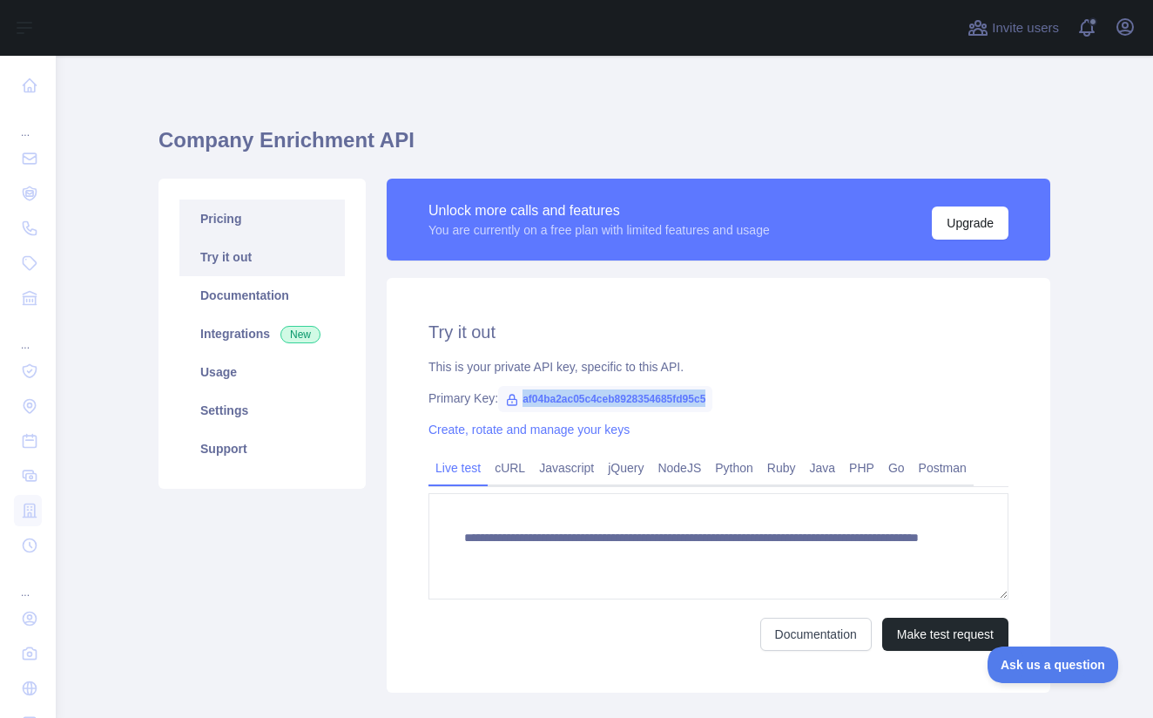 This screenshot has width=1153, height=718. I want to click on a: Javascript, so click(566, 468).